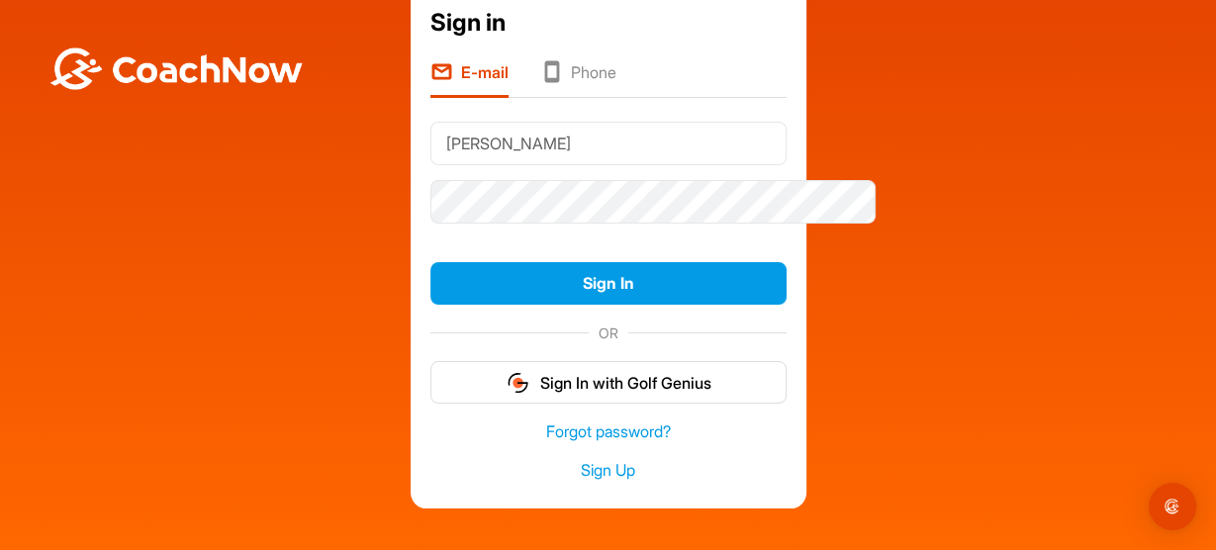  Describe the element at coordinates (609, 143) in the screenshot. I see `input: E-mail` at that location.